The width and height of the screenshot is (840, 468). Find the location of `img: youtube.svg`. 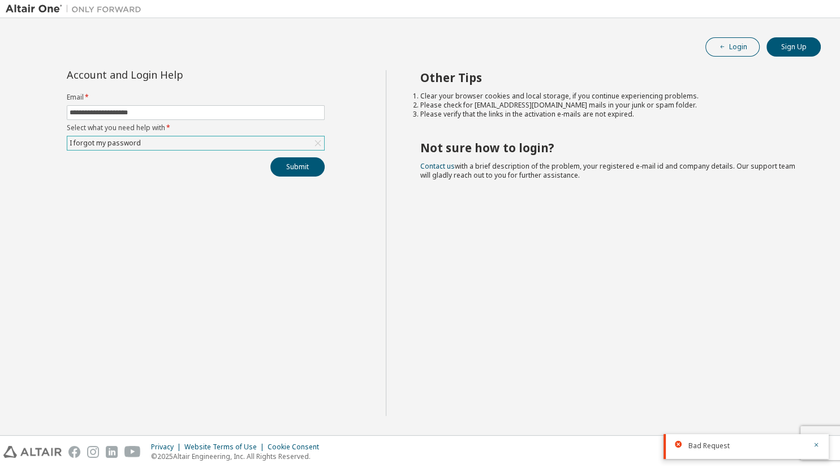

img: youtube.svg is located at coordinates (132, 451).